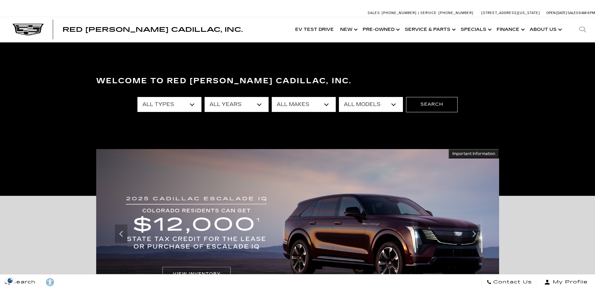 This screenshot has width=595, height=290. What do you see at coordinates (545, 30) in the screenshot?
I see `a: About Us` at bounding box center [545, 30].